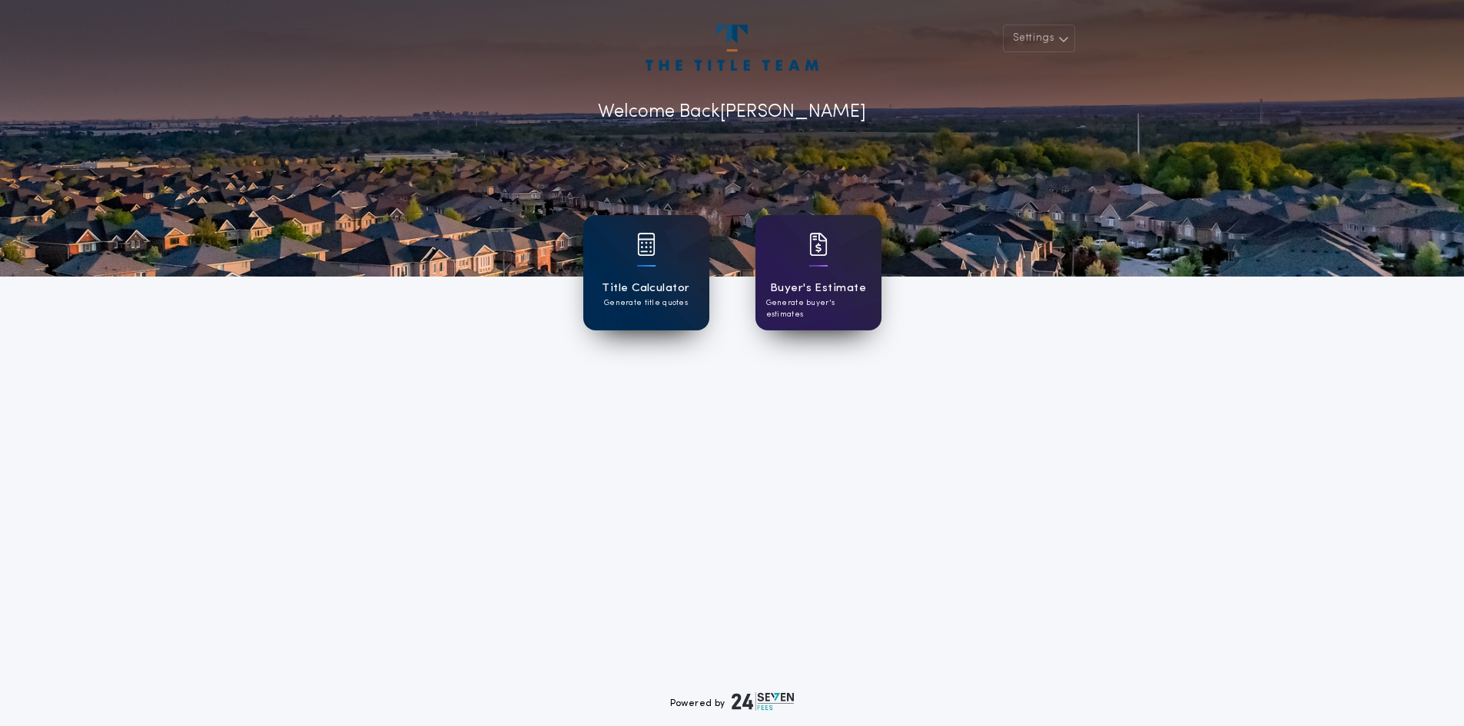 This screenshot has width=1464, height=726. I want to click on a: card iconBuyer's EstimateGenerate buyer's estimates, so click(818, 273).